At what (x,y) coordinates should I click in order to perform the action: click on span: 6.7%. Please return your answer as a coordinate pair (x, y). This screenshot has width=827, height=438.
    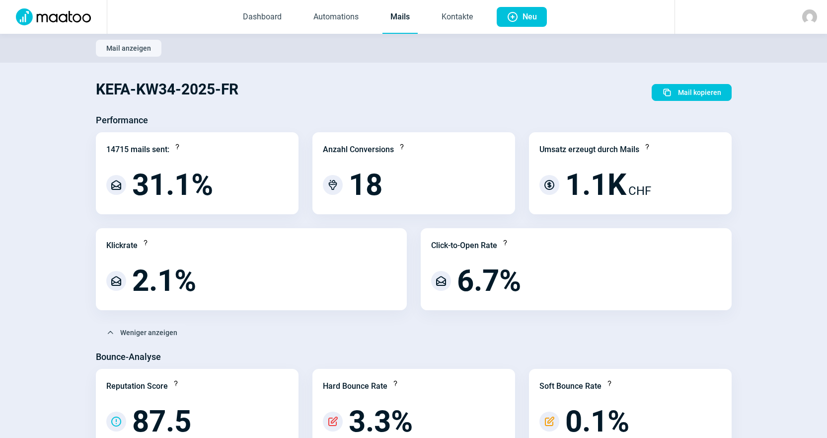
    Looking at the image, I should click on (489, 281).